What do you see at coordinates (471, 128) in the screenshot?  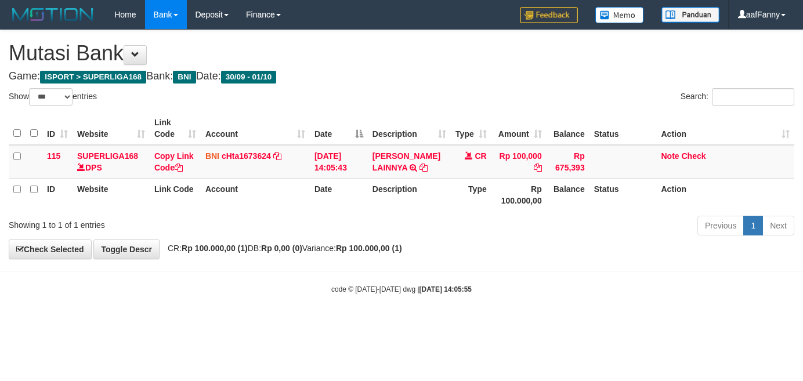 I see `th: Type: activate to sort column ascending` at bounding box center [471, 128].